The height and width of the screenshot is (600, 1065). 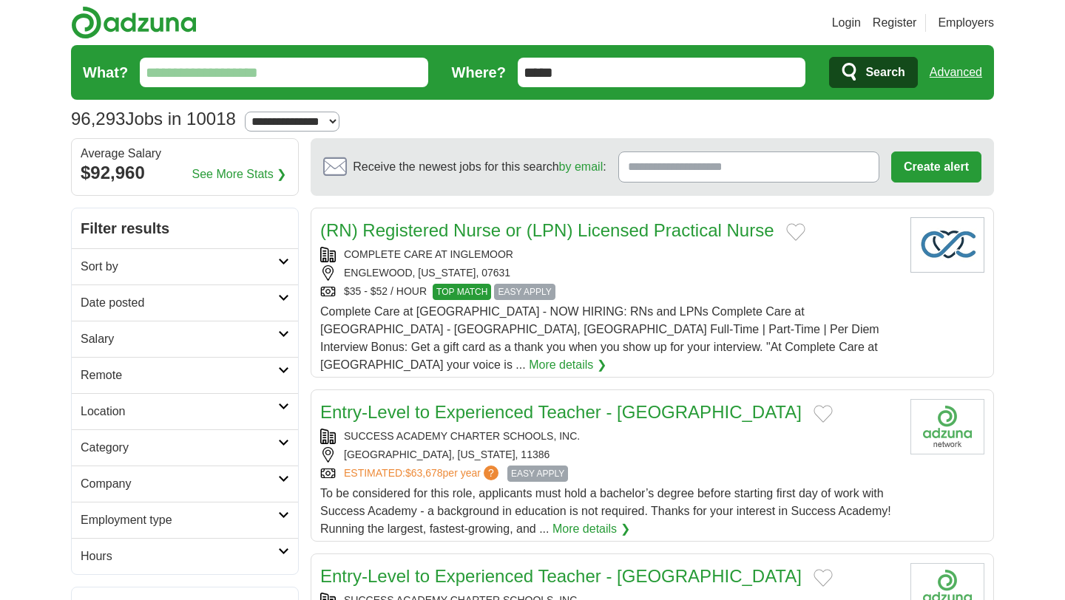 I want to click on a: Hours, so click(x=185, y=556).